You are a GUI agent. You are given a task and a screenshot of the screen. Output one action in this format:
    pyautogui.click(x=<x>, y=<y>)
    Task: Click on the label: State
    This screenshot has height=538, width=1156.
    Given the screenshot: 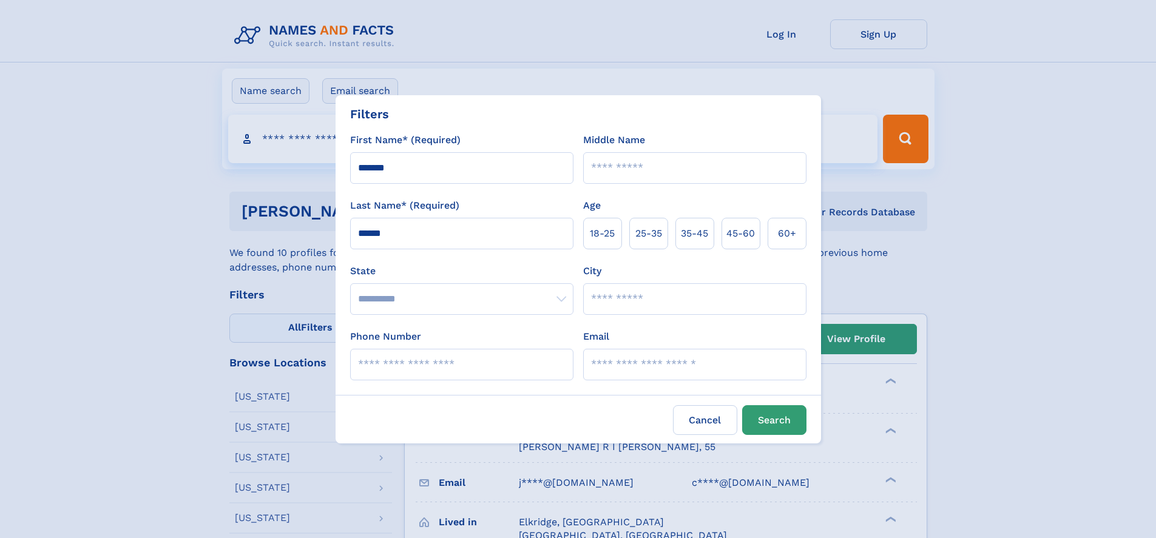 What is the action you would take?
    pyautogui.click(x=462, y=271)
    